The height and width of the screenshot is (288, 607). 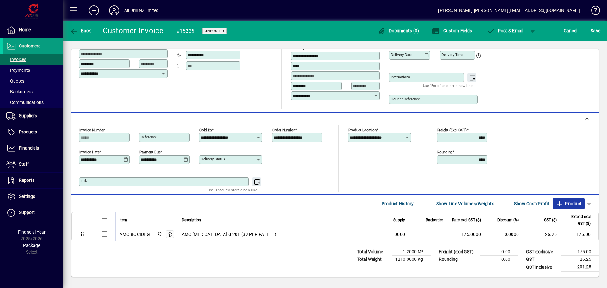 I want to click on span: Home, so click(x=25, y=30).